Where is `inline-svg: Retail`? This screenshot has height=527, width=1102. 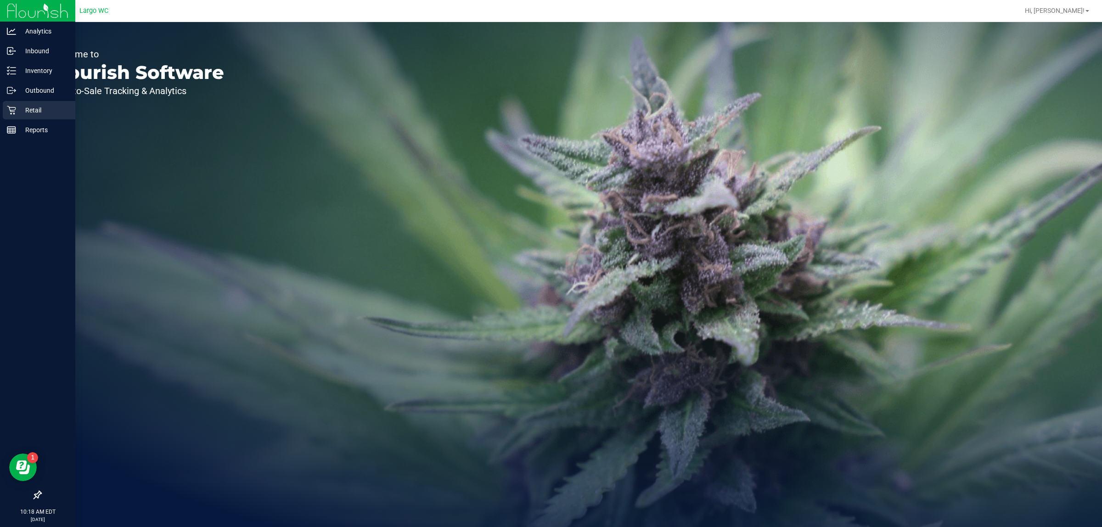
inline-svg: Retail is located at coordinates (11, 110).